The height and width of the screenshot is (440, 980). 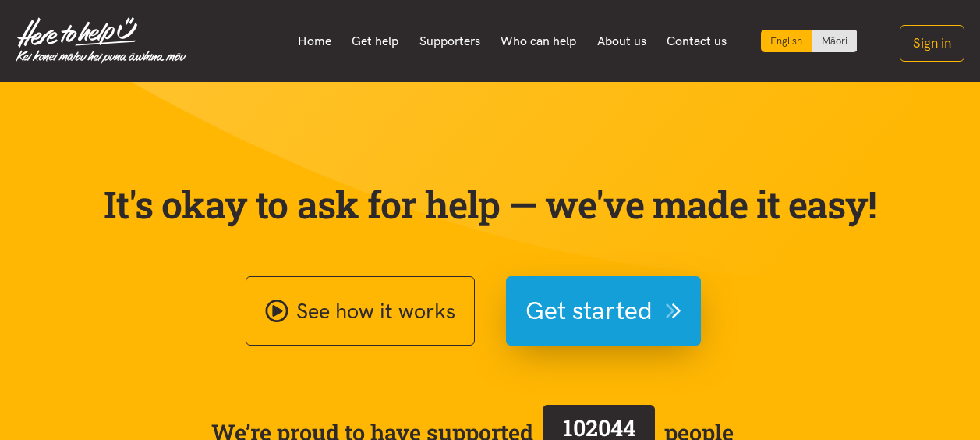 I want to click on a: Who can help, so click(x=539, y=41).